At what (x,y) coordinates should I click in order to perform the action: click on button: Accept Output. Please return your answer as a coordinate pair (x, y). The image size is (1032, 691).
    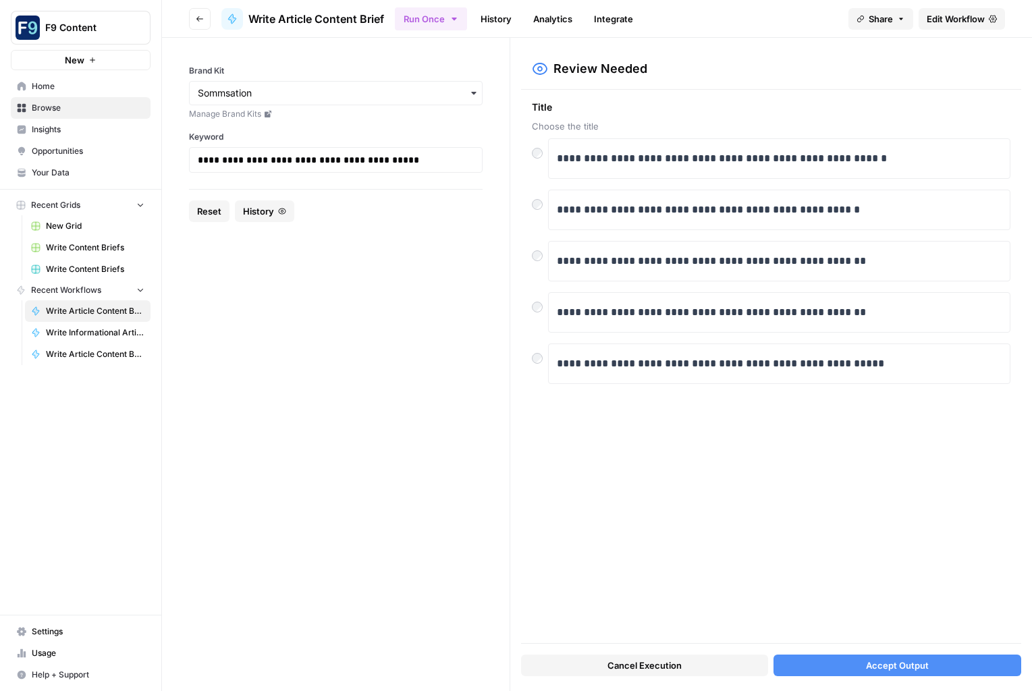
    Looking at the image, I should click on (897, 666).